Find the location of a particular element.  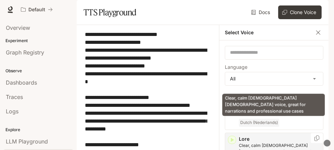

div: All is located at coordinates (274, 79).